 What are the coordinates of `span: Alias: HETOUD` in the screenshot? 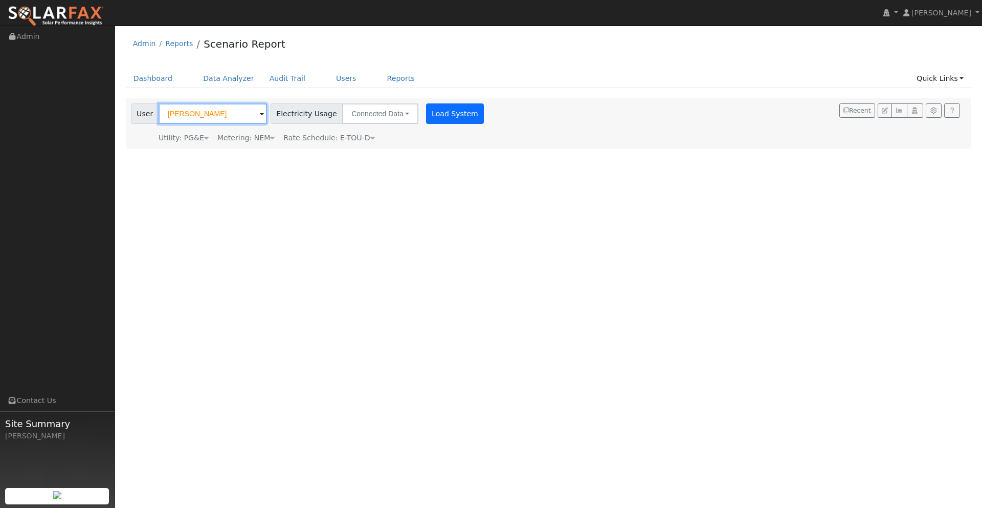 It's located at (329, 138).